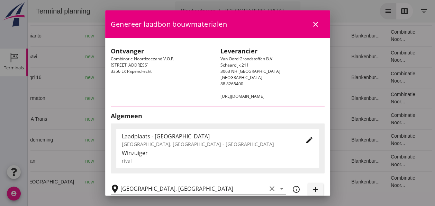 The width and height of the screenshot is (435, 206). I want to click on div: Terminal planning, so click(35, 11).